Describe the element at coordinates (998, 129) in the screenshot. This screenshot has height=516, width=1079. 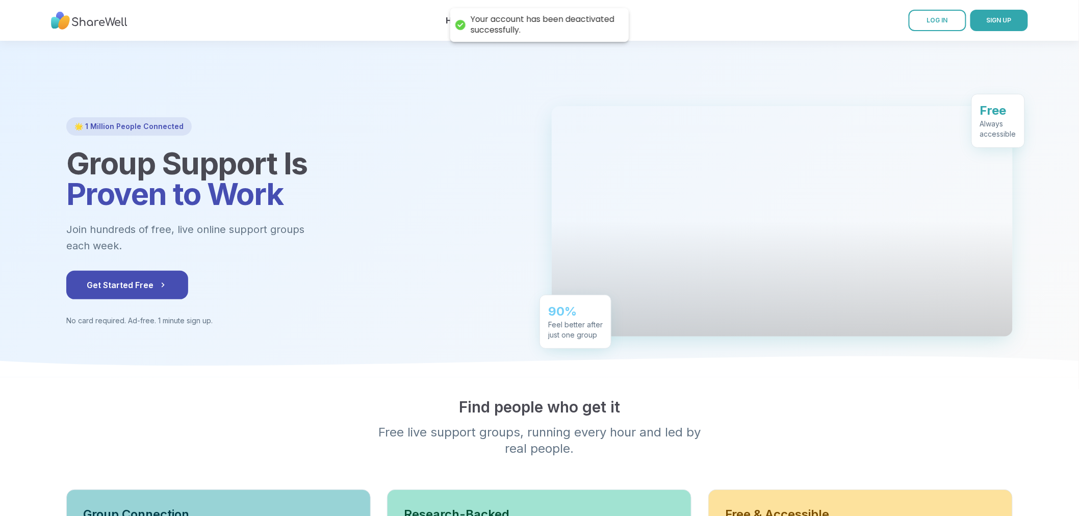
I see `div: Always accessible` at that location.